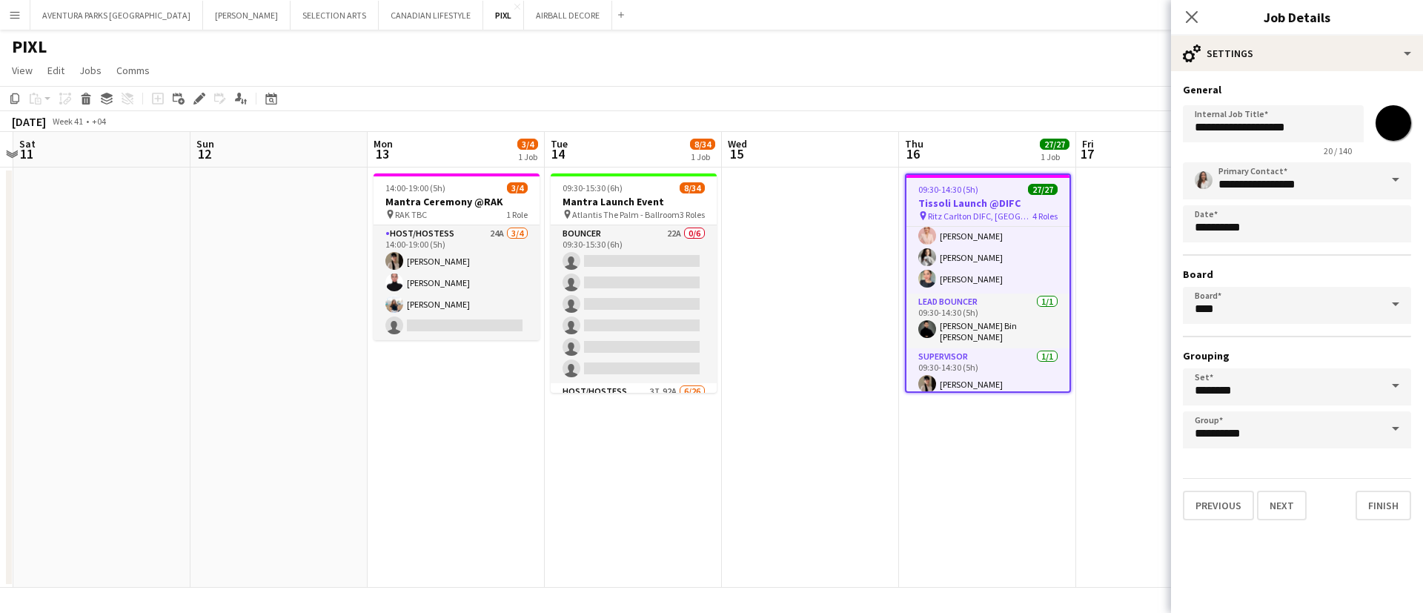 This screenshot has height=613, width=1423. What do you see at coordinates (56, 70) in the screenshot?
I see `a: Edit` at bounding box center [56, 70].